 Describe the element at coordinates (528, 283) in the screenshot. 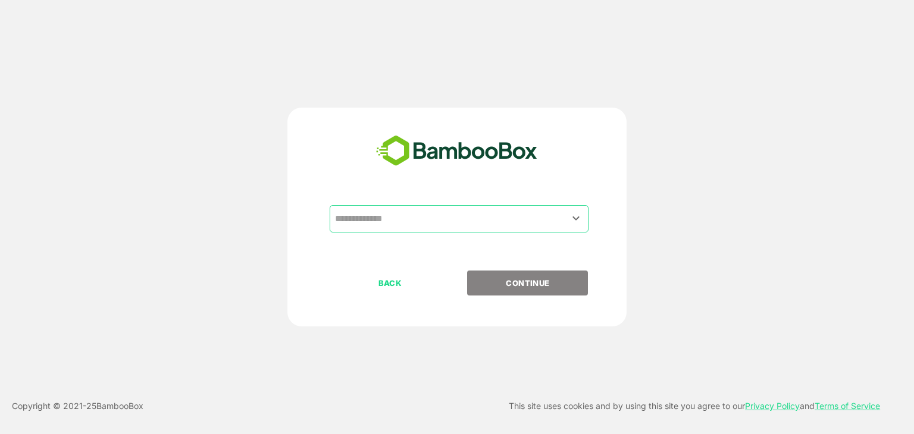

I see `p: CONTINUE` at that location.